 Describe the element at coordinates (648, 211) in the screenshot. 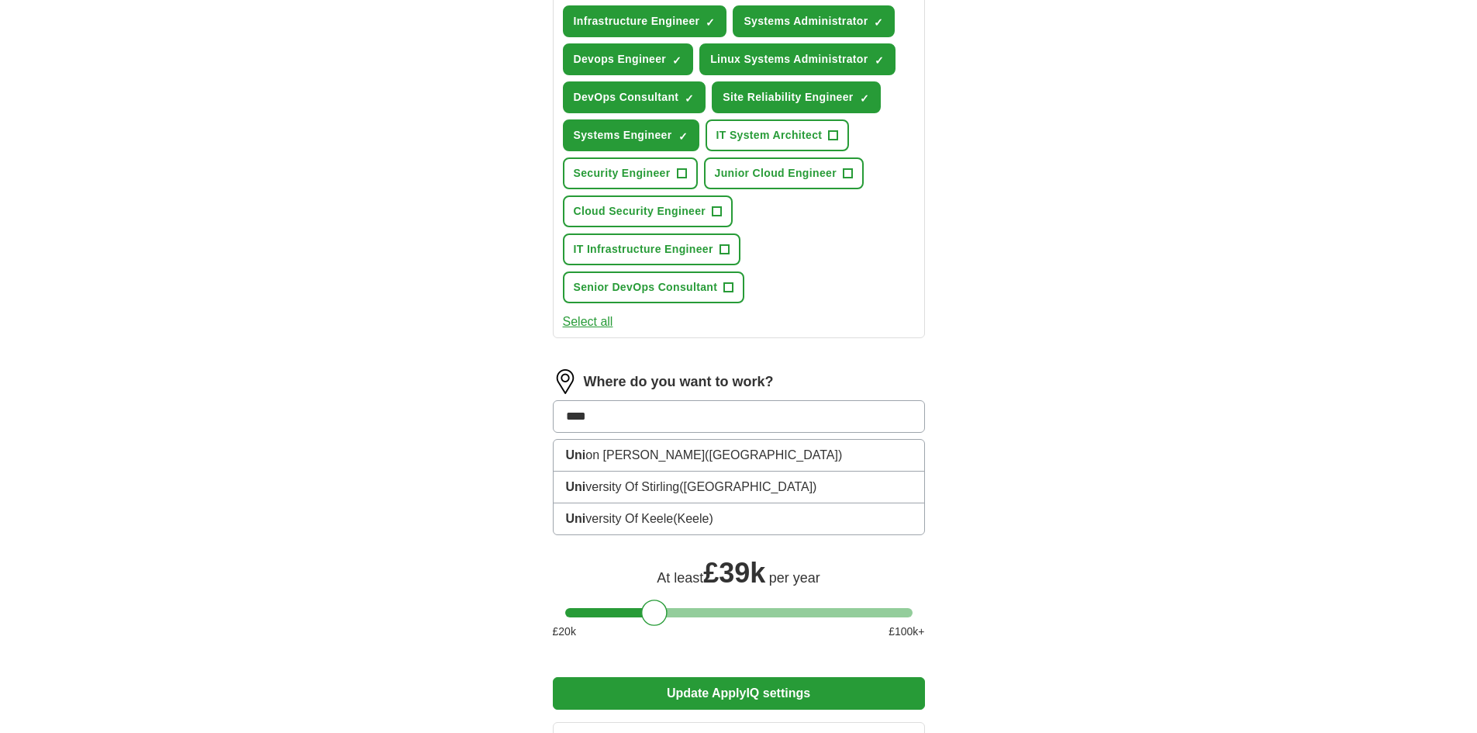

I see `button: Cloud Security Engineer` at that location.